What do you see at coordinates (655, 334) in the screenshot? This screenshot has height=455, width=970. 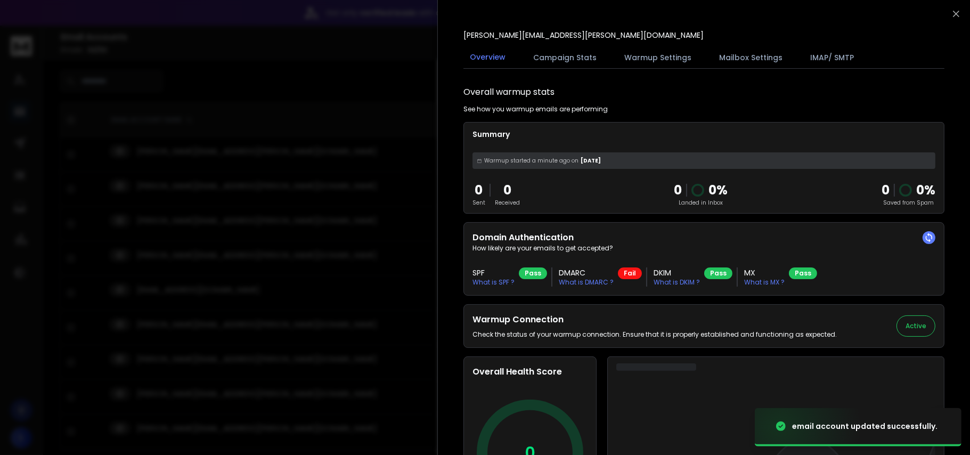 I see `p: Check the status of your warmup connection. Ensure that it is properly established and functionin...` at bounding box center [655, 334].